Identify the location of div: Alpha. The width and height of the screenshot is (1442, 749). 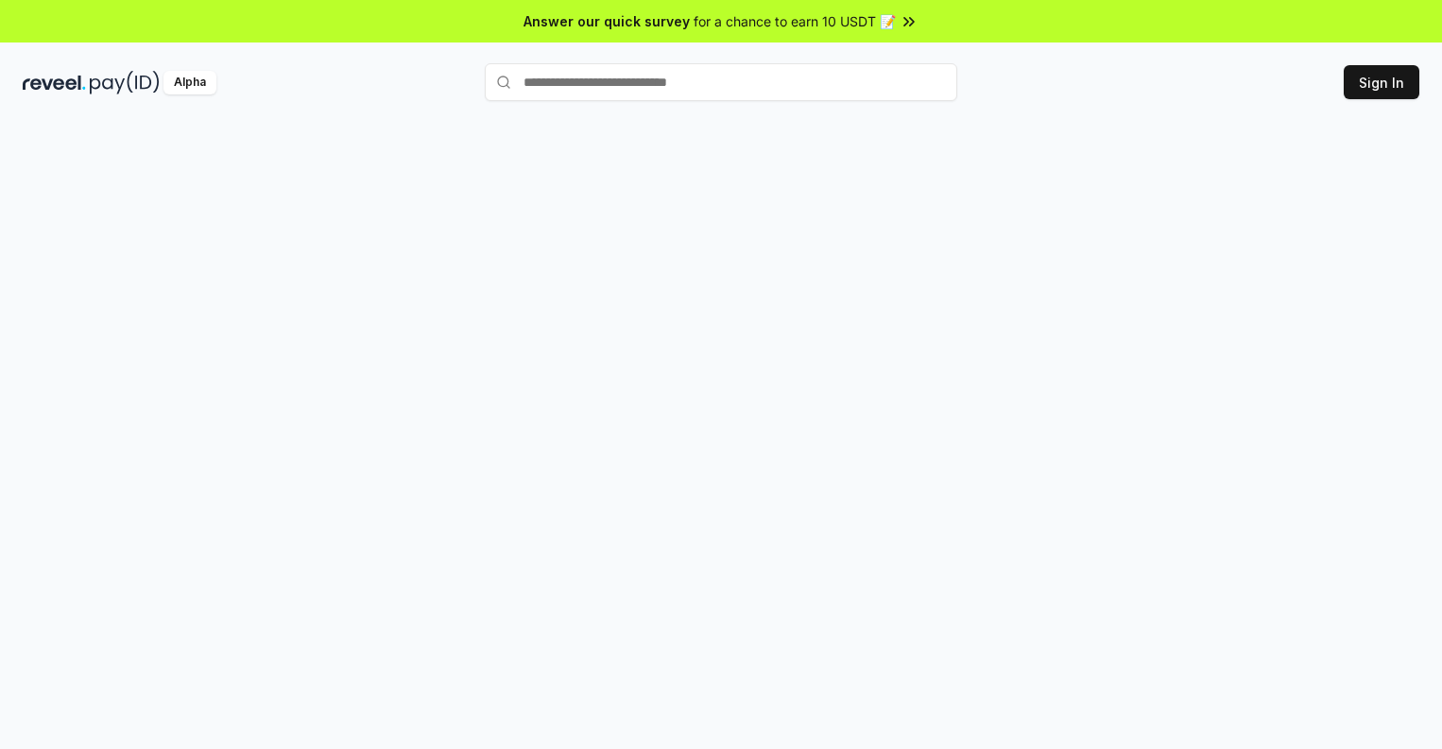
(190, 82).